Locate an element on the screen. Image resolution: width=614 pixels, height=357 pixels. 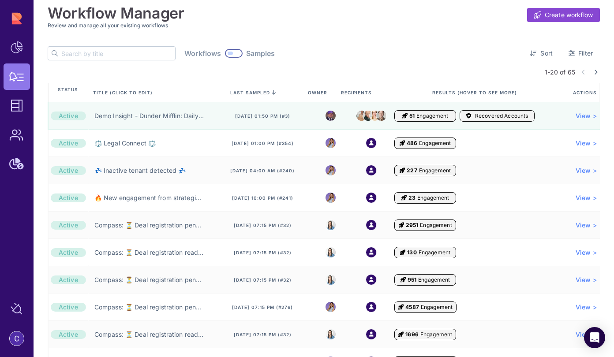
span: Status is located at coordinates (68, 93).